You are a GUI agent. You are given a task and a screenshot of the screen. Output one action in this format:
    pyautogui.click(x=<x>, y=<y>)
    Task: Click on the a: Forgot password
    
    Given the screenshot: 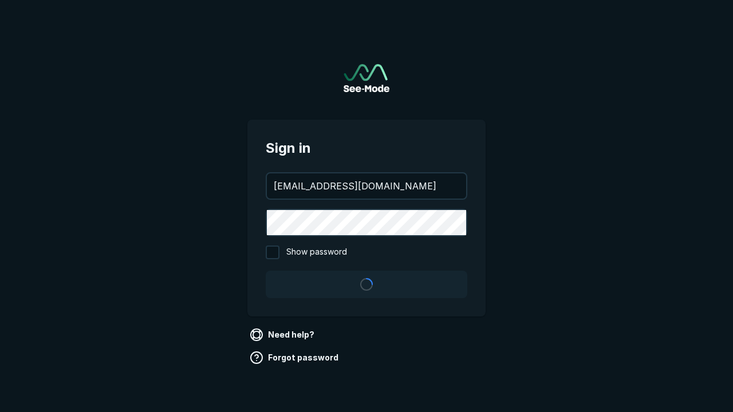 What is the action you would take?
    pyautogui.click(x=295, y=358)
    